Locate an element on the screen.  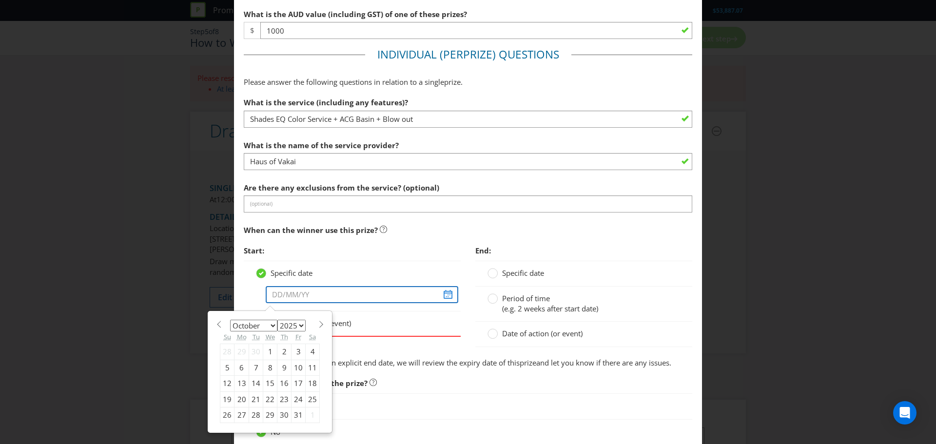
div: 6 is located at coordinates (242, 367).